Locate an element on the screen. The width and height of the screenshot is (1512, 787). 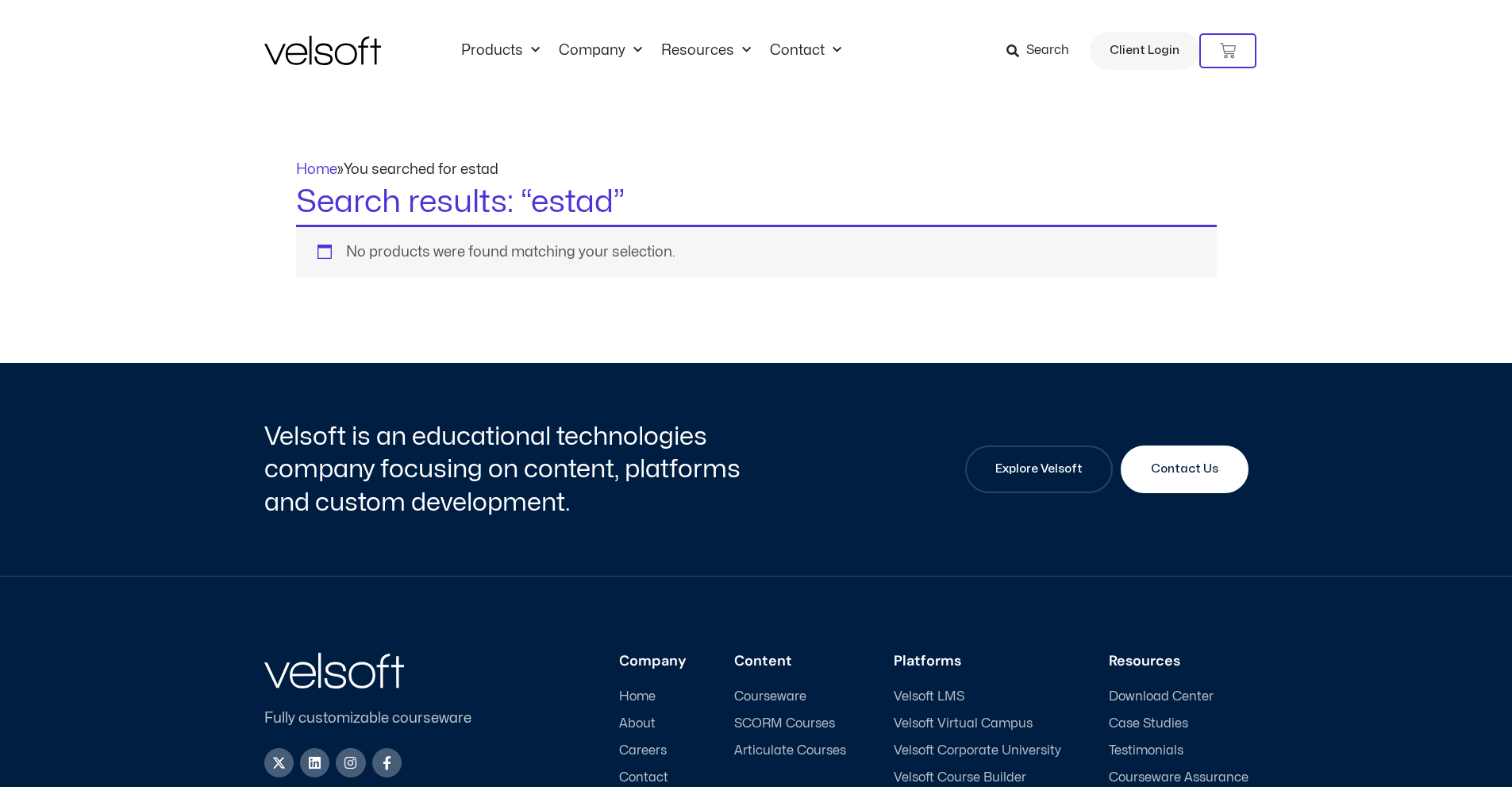
h3: Resources is located at coordinates (1179, 661).